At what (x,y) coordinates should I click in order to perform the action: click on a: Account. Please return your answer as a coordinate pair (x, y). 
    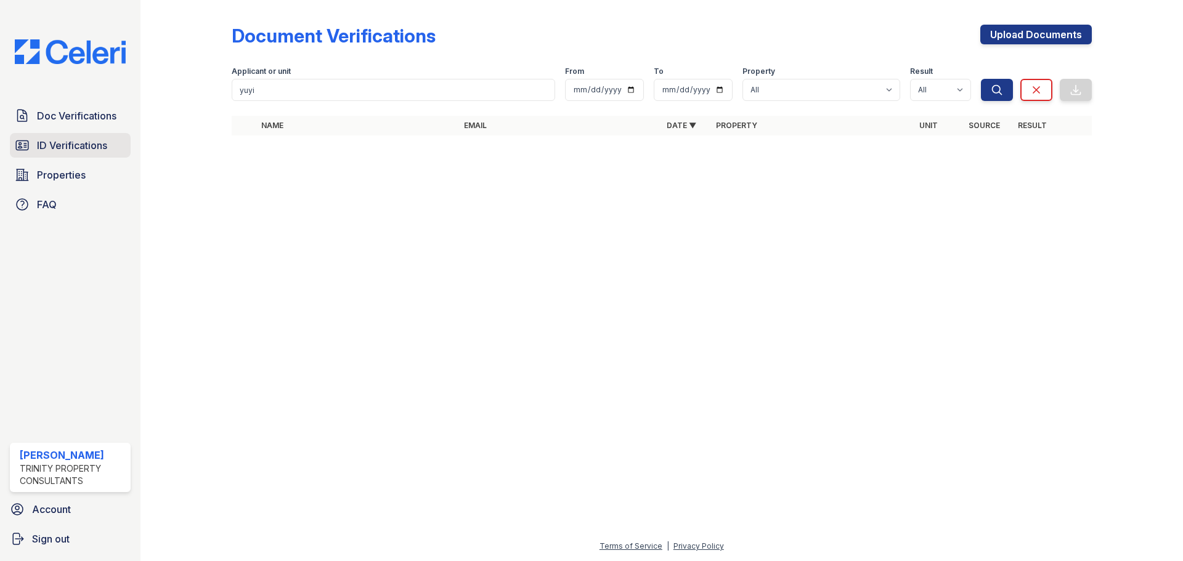
    Looking at the image, I should click on (70, 509).